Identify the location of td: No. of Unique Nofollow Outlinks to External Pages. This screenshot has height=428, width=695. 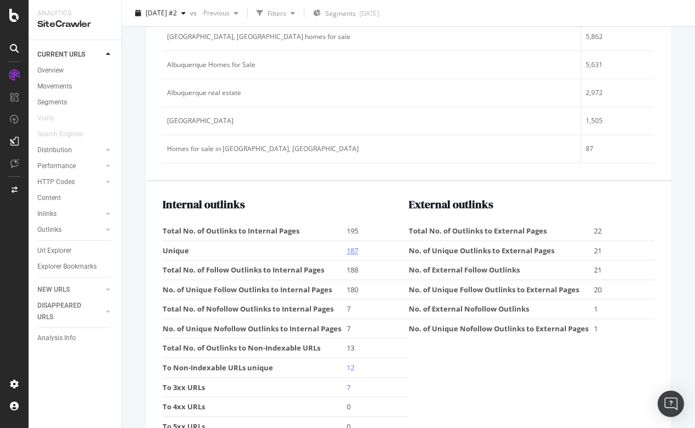
(501, 328).